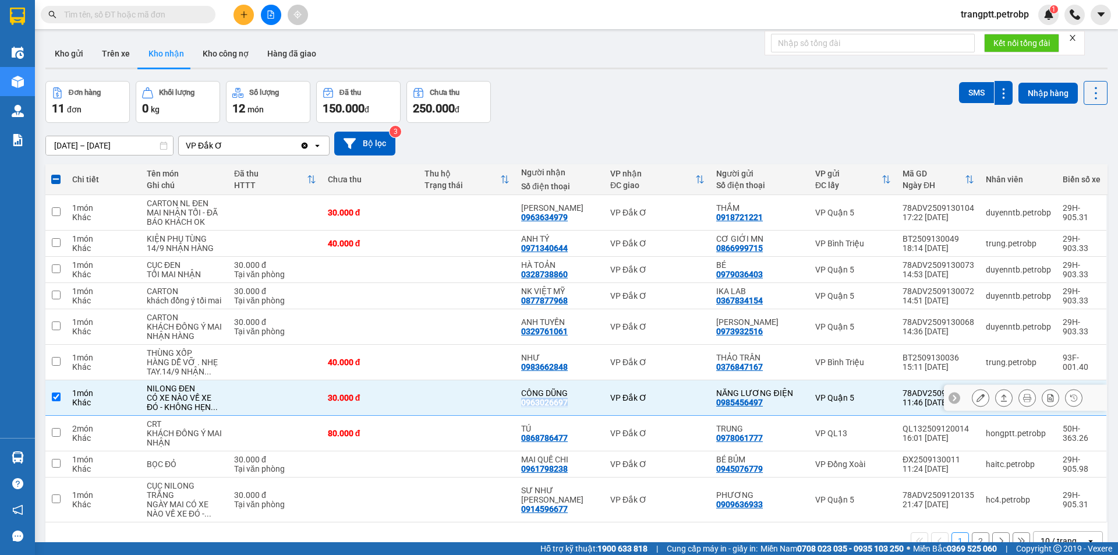 The image size is (1118, 555). Describe the element at coordinates (298, 15) in the screenshot. I see `span: aim` at that location.